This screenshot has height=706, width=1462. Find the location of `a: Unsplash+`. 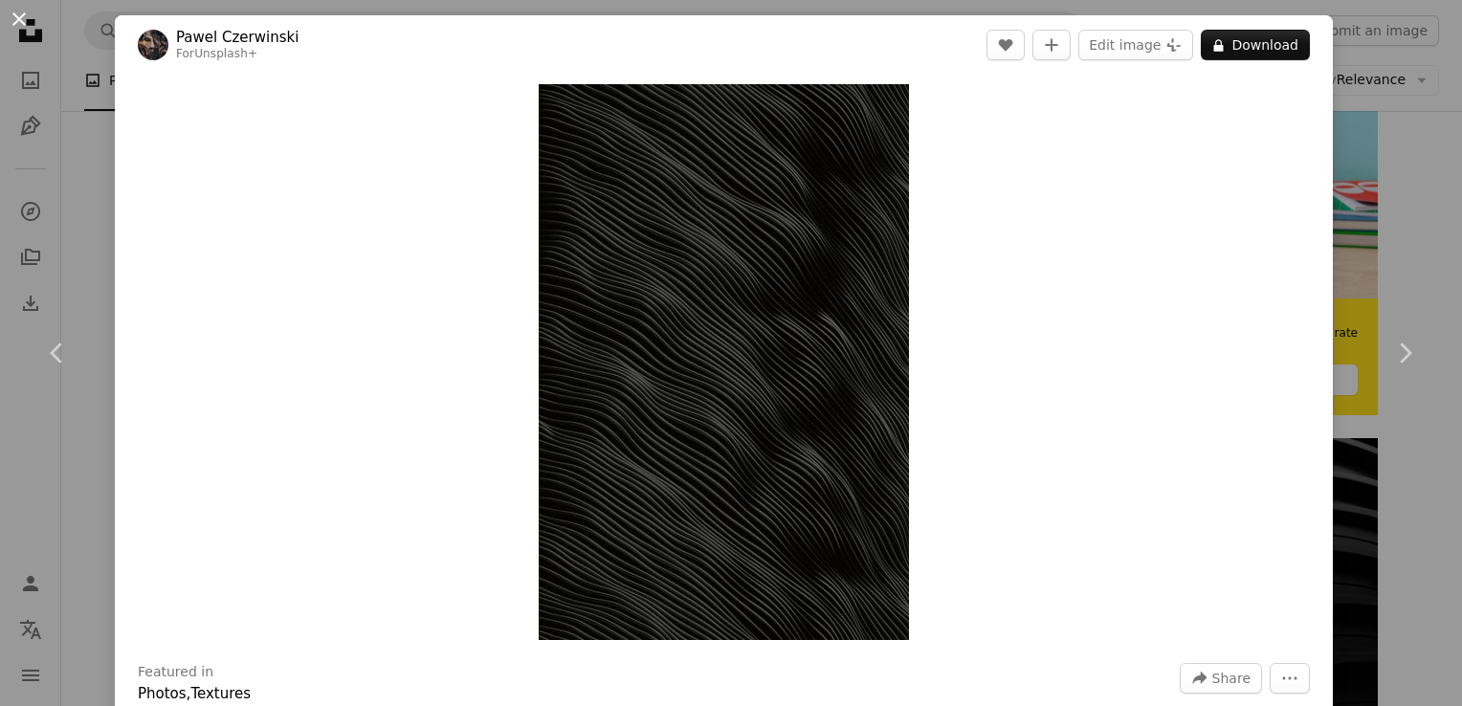

a: Unsplash+ is located at coordinates (226, 54).